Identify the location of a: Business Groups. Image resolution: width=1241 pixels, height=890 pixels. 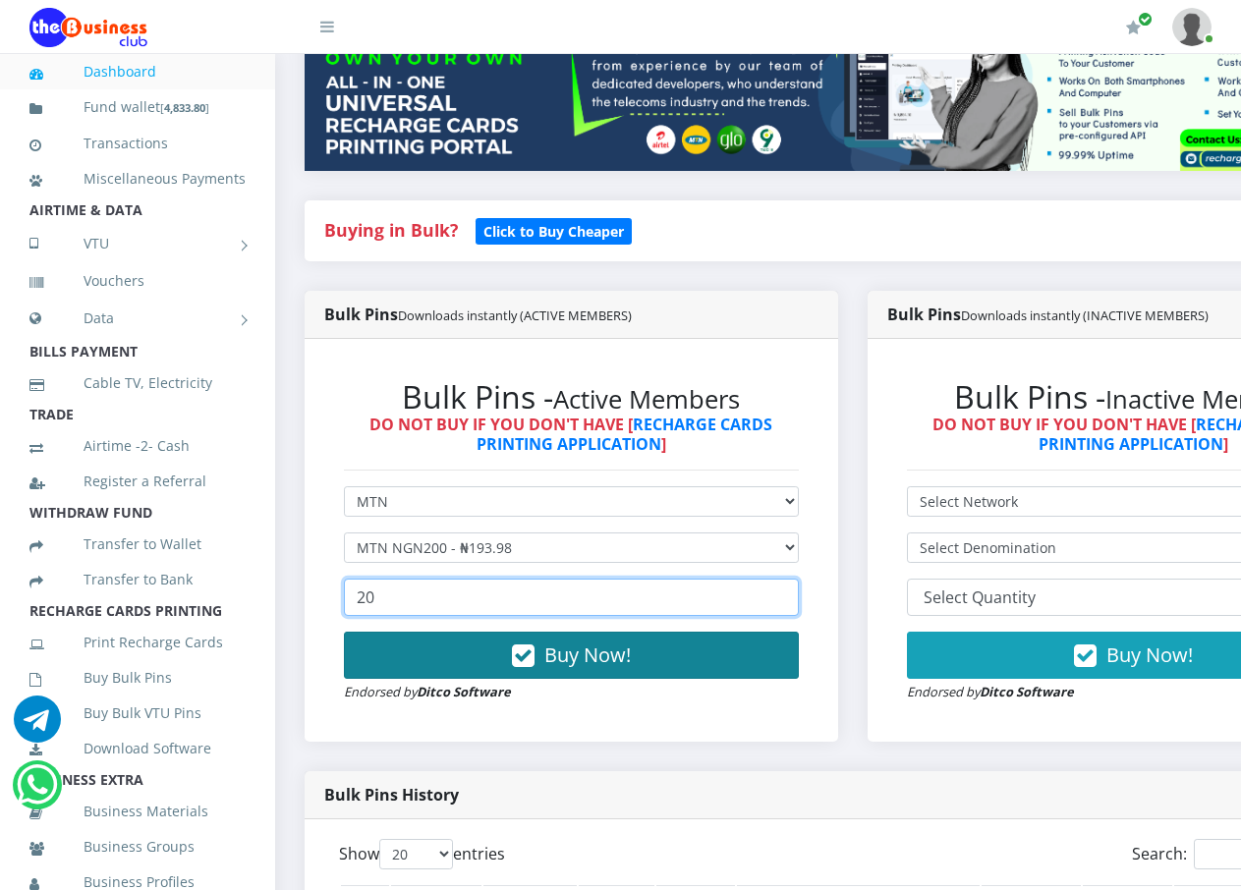
(138, 847).